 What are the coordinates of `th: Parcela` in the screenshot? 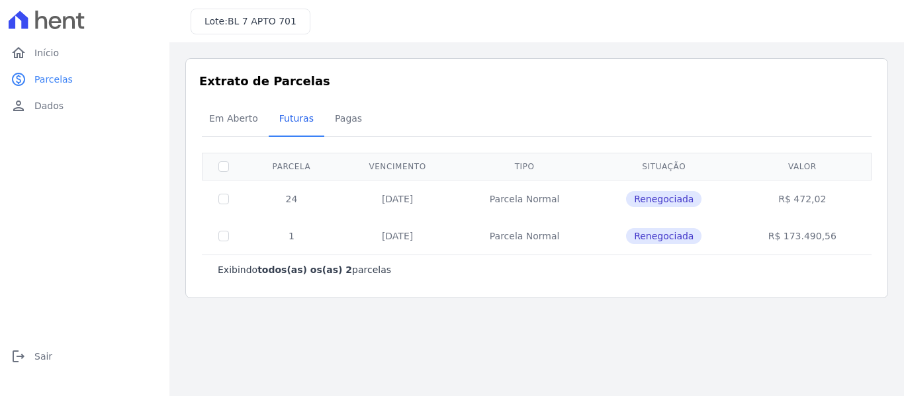 It's located at (291, 166).